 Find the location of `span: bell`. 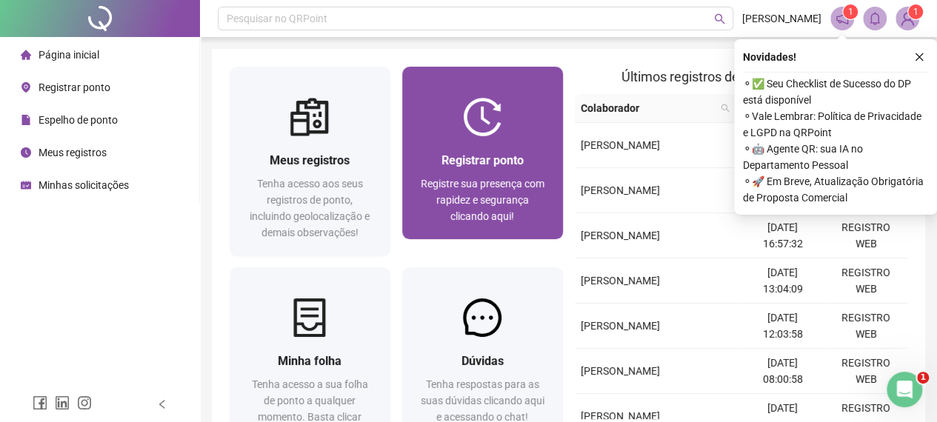

span: bell is located at coordinates (875, 19).